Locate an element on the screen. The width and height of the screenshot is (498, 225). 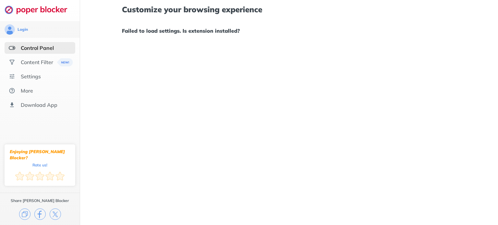
div: Control Panel is located at coordinates (37, 48).